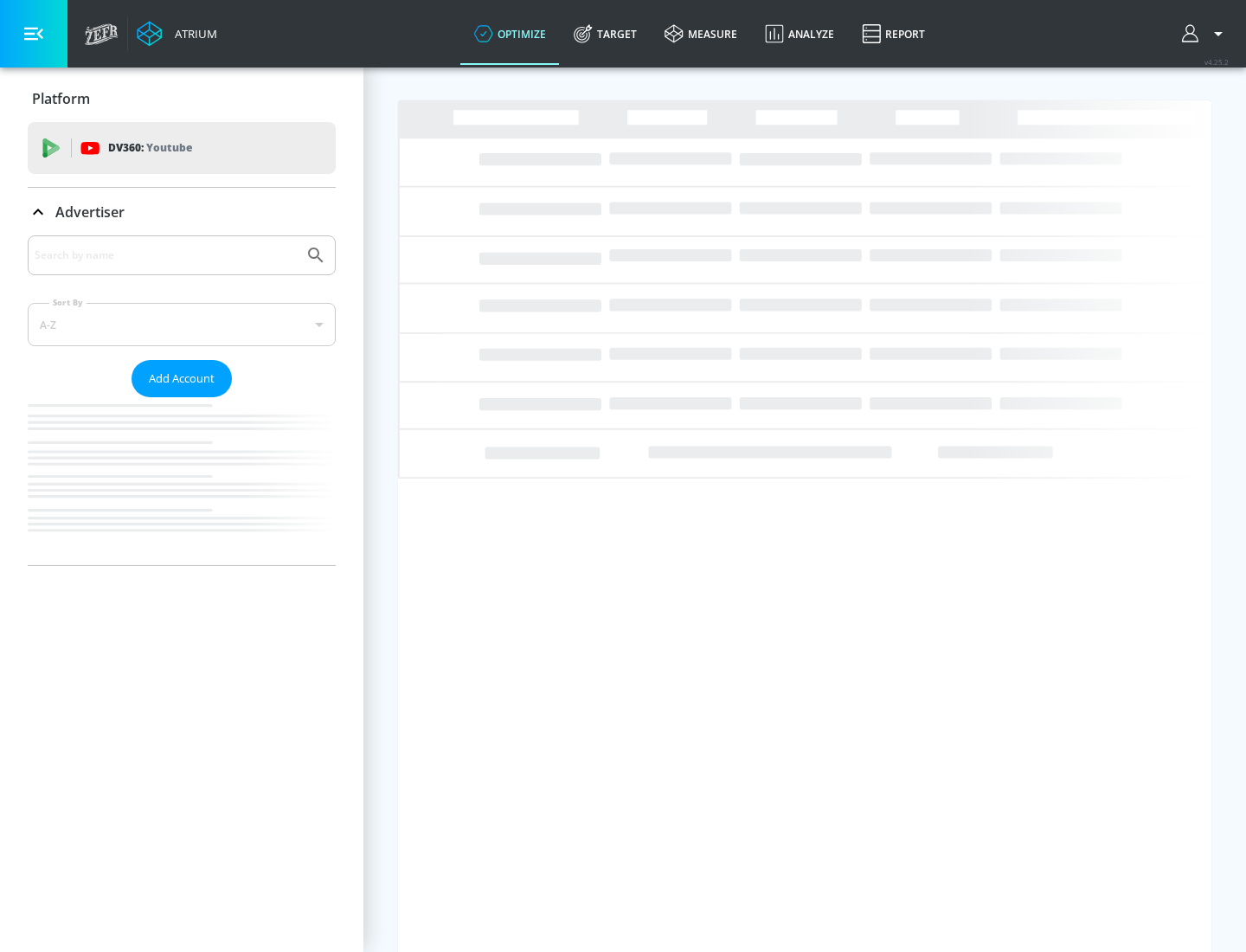  What do you see at coordinates (150, 148) in the screenshot?
I see `p: DV360:` at bounding box center [150, 148].